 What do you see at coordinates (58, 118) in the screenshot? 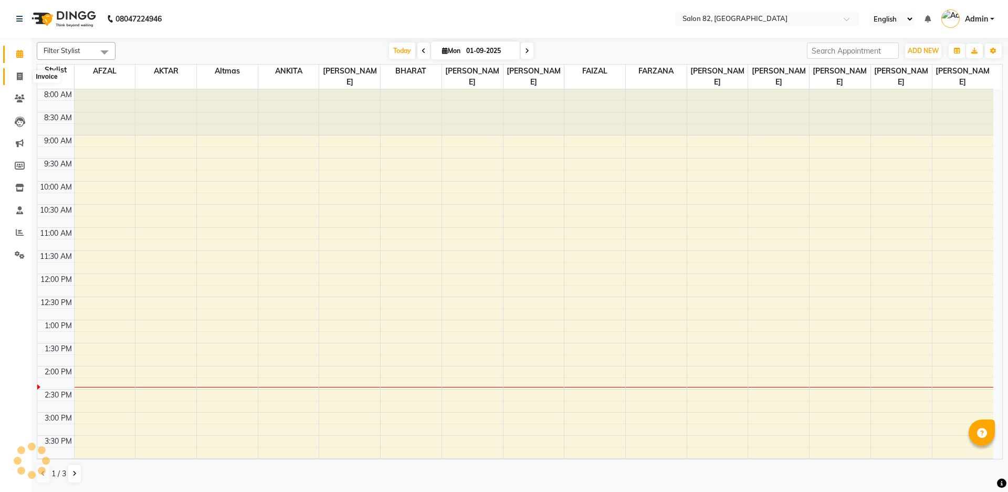
I see `div: 8:30 AM` at bounding box center [58, 118].